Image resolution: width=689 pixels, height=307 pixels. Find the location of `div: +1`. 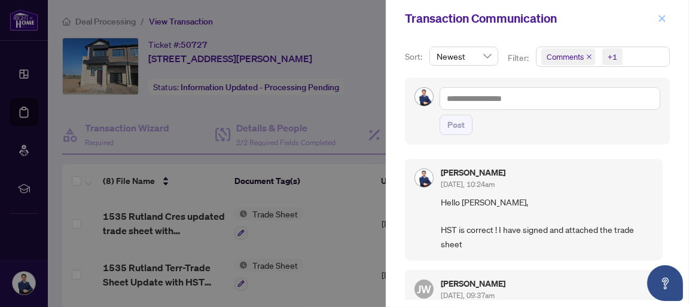

div: +1 is located at coordinates (612, 57).